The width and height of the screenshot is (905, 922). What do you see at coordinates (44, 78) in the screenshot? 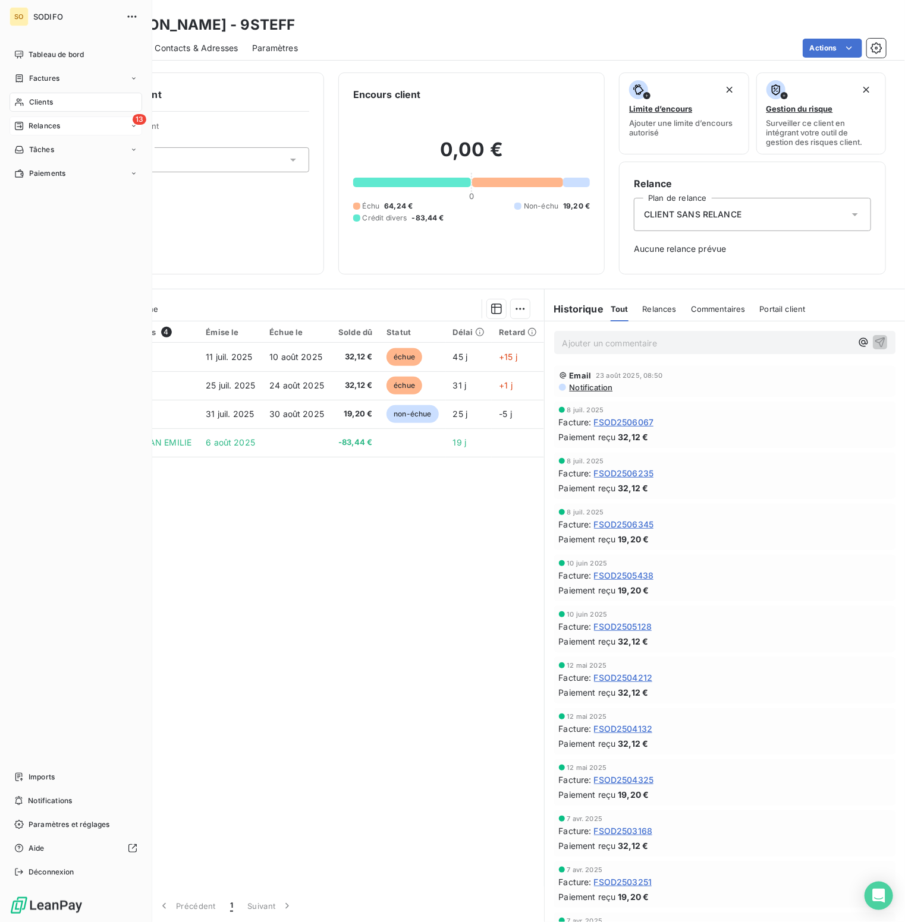
I see `span: Factures` at bounding box center [44, 78].